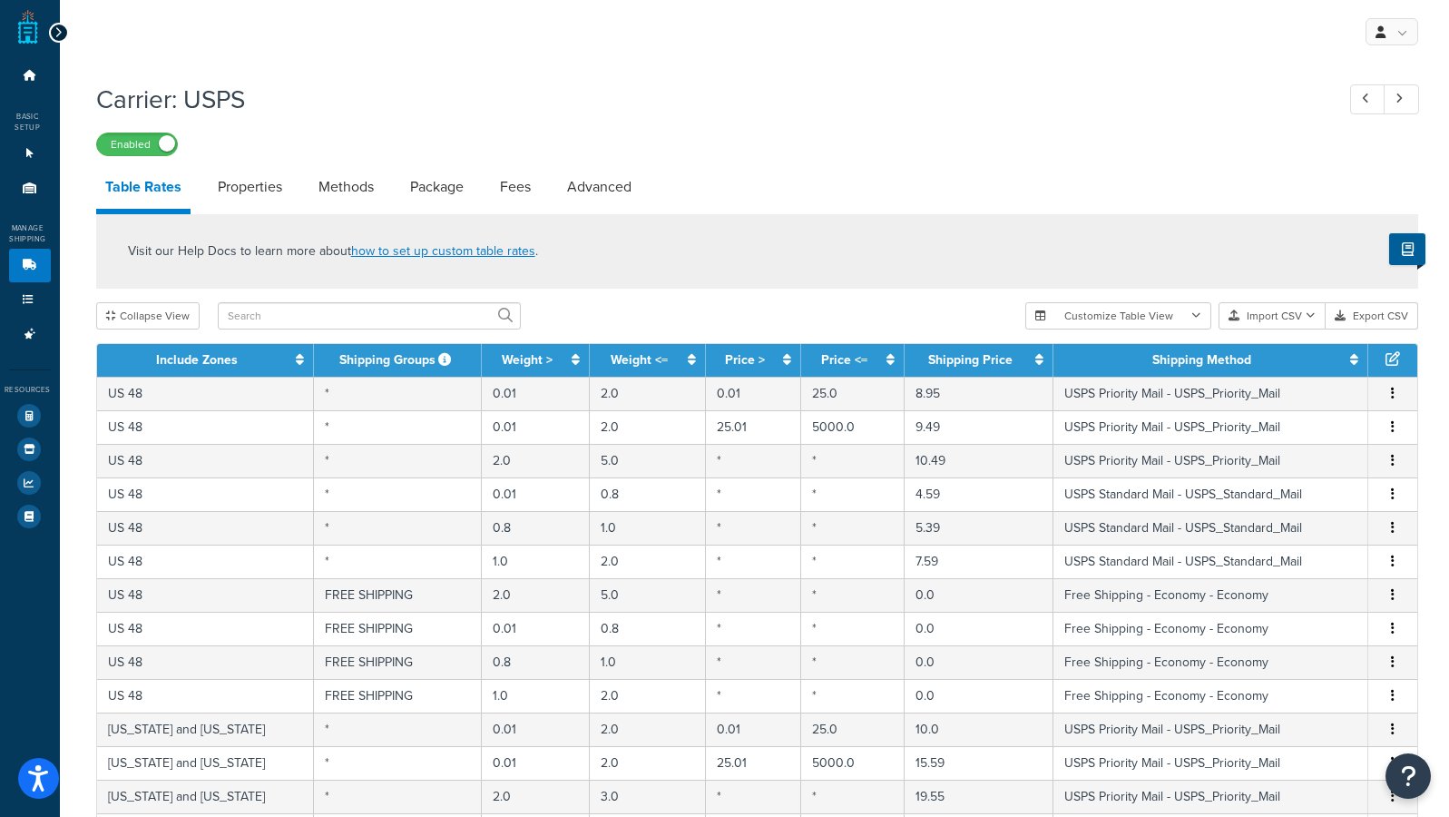 Image resolution: width=1449 pixels, height=817 pixels. Describe the element at coordinates (527, 359) in the screenshot. I see `a: Weight >` at that location.